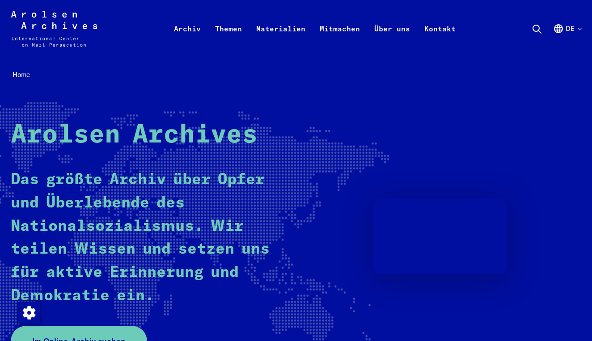 The width and height of the screenshot is (592, 341). I want to click on span: Home, so click(21, 74).